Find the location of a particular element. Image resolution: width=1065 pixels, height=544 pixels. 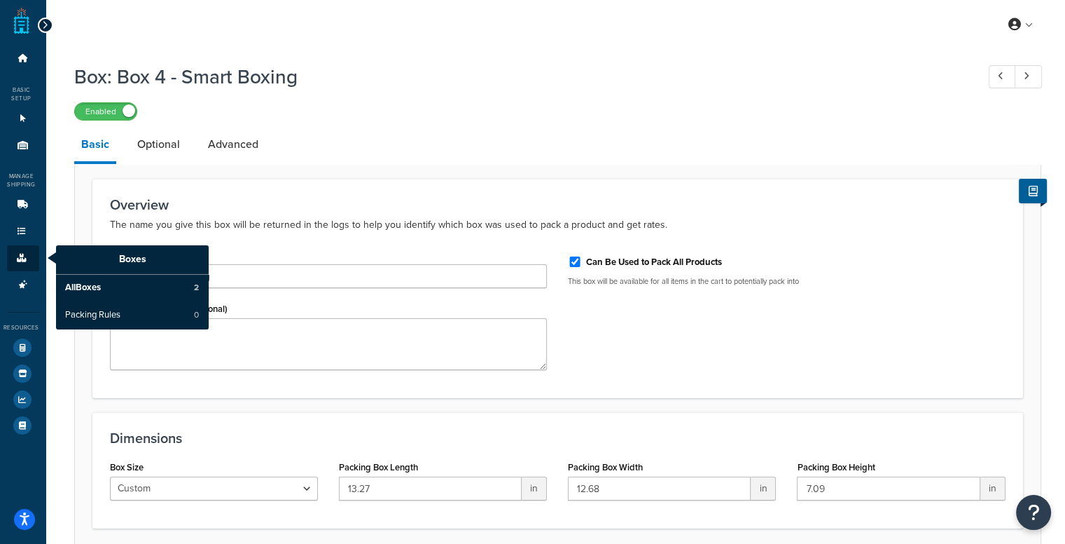

li: Help Docs is located at coordinates (23, 425).